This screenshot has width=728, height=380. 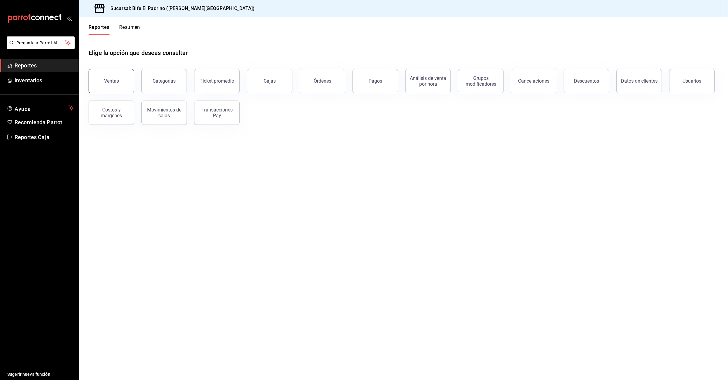 What do you see at coordinates (587, 81) in the screenshot?
I see `div: Descuentos` at bounding box center [587, 81].